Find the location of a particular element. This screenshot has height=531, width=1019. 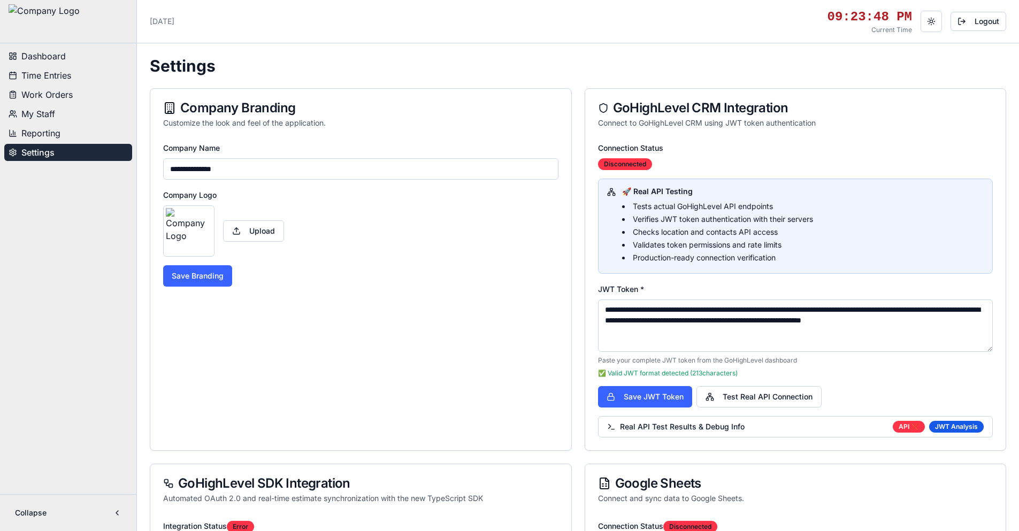

div: Disconnected is located at coordinates (625, 164).